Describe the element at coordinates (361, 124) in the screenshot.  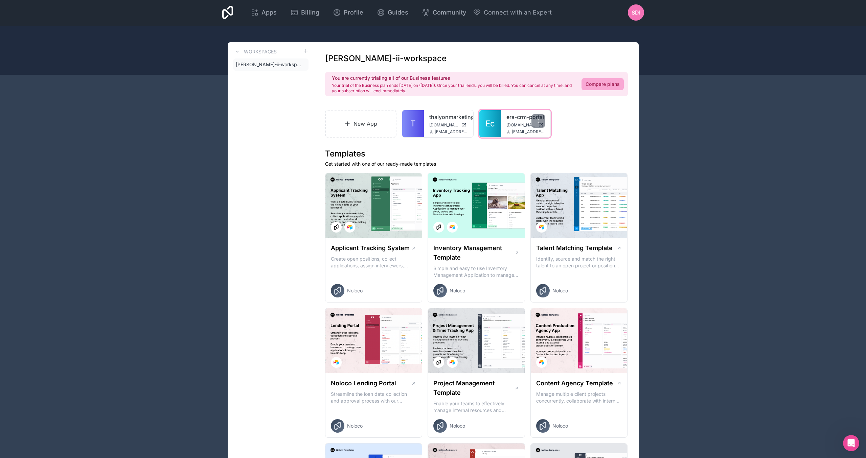
I see `a: New App` at that location.